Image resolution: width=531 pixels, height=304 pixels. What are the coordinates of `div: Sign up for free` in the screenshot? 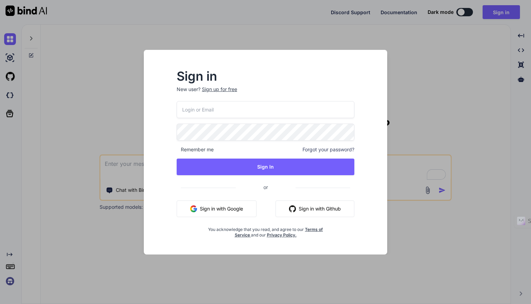 It's located at (220, 89).